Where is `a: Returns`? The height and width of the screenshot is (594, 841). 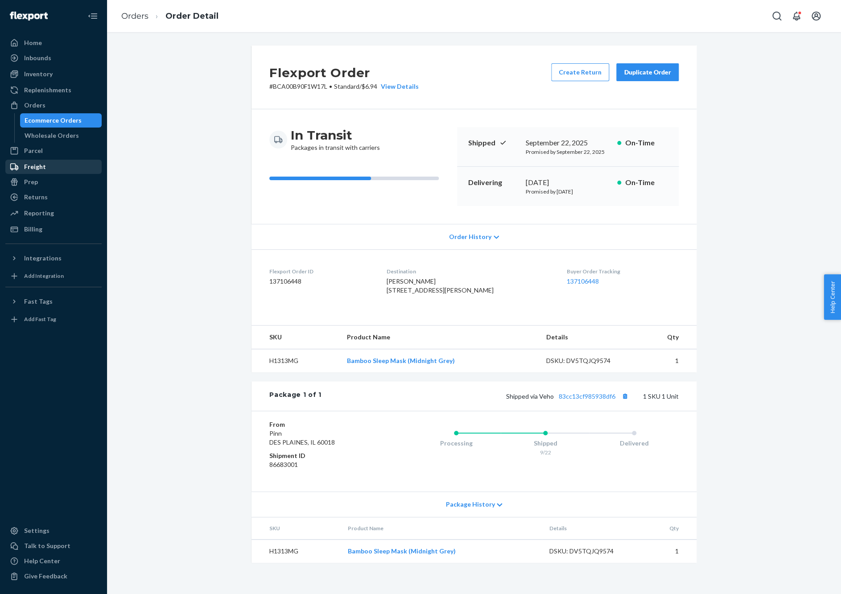
a: Returns is located at coordinates (54, 197).